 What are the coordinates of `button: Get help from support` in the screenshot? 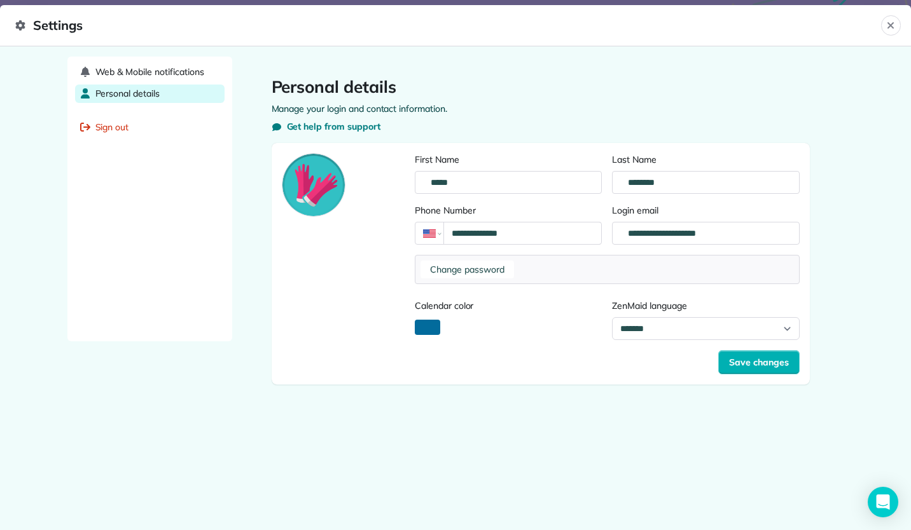 It's located at (326, 127).